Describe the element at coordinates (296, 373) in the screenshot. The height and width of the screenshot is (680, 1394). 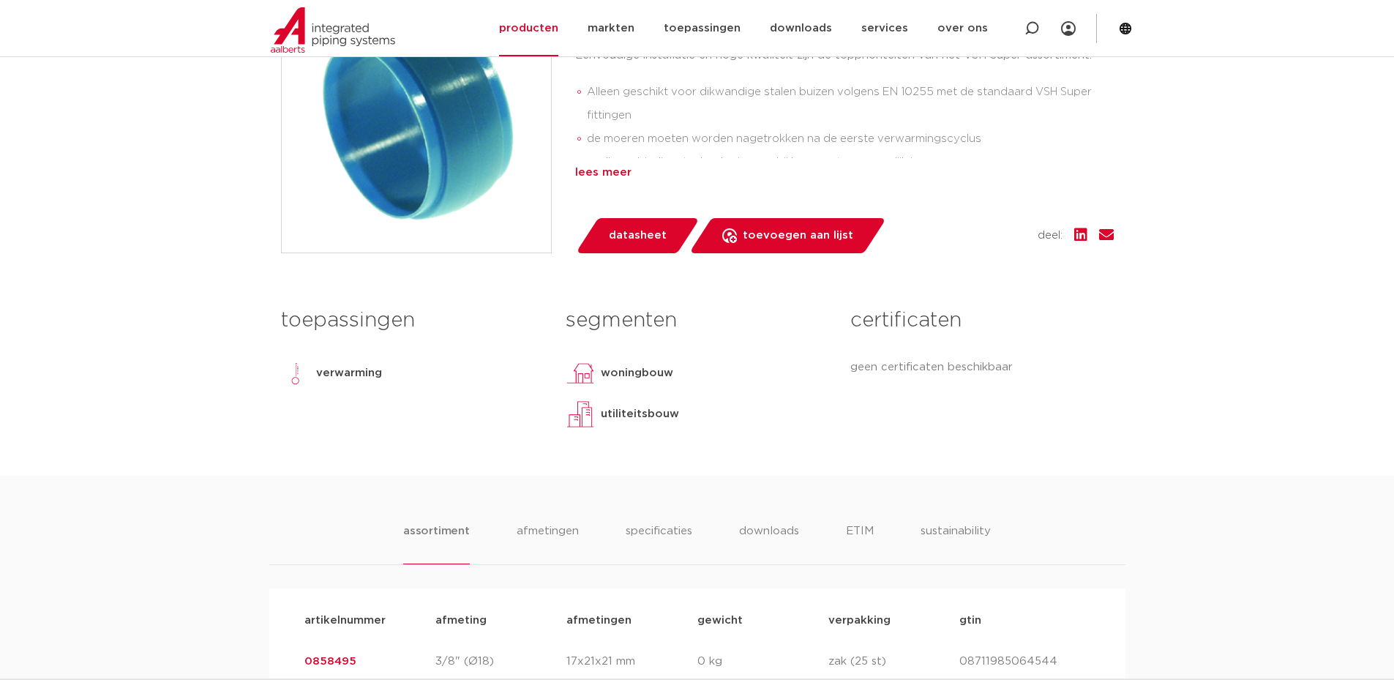
I see `img: verwarming` at that location.